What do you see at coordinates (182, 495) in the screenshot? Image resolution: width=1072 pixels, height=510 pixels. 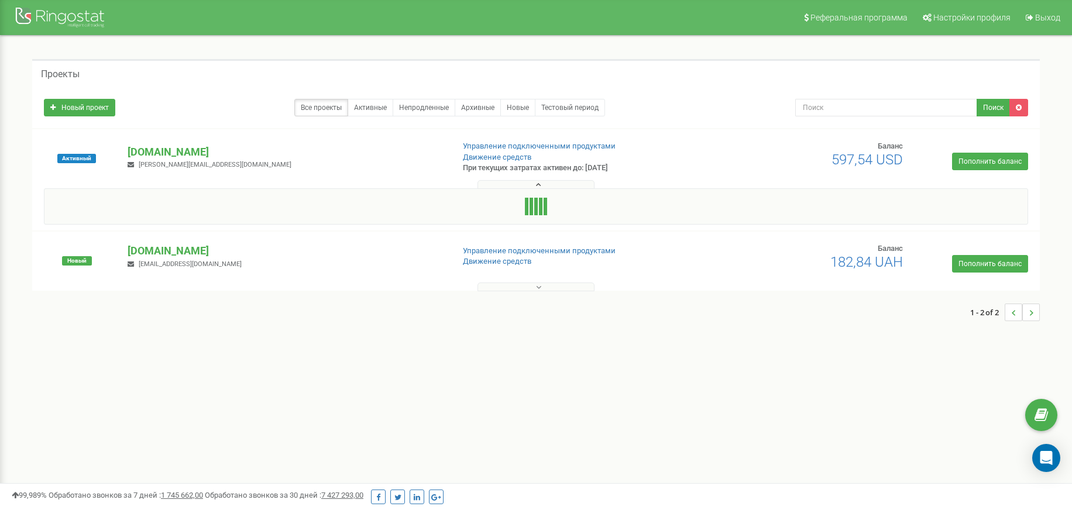 I see `u: 1 745 662,00` at bounding box center [182, 495].